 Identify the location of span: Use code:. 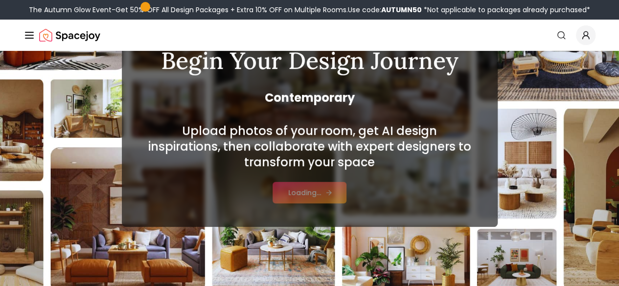
(385, 10).